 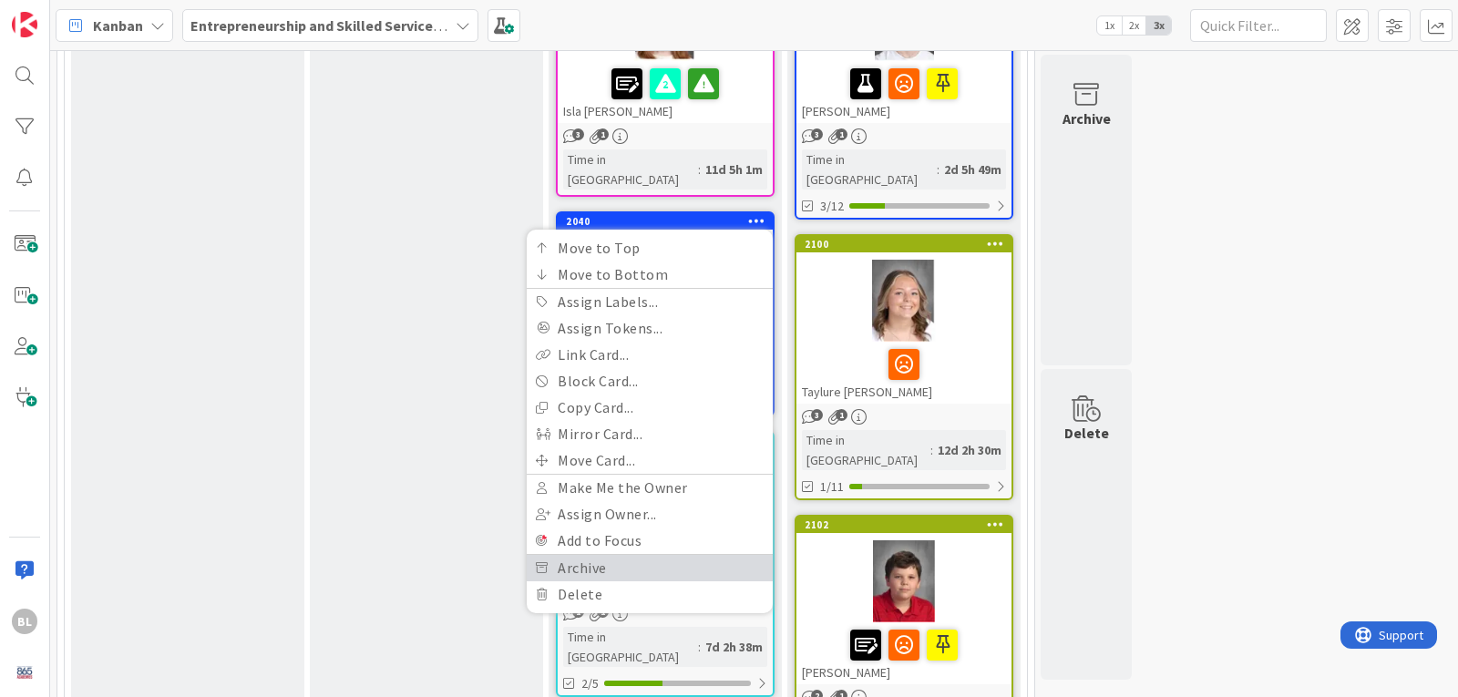 I want to click on a: Copy Card..., so click(x=650, y=407).